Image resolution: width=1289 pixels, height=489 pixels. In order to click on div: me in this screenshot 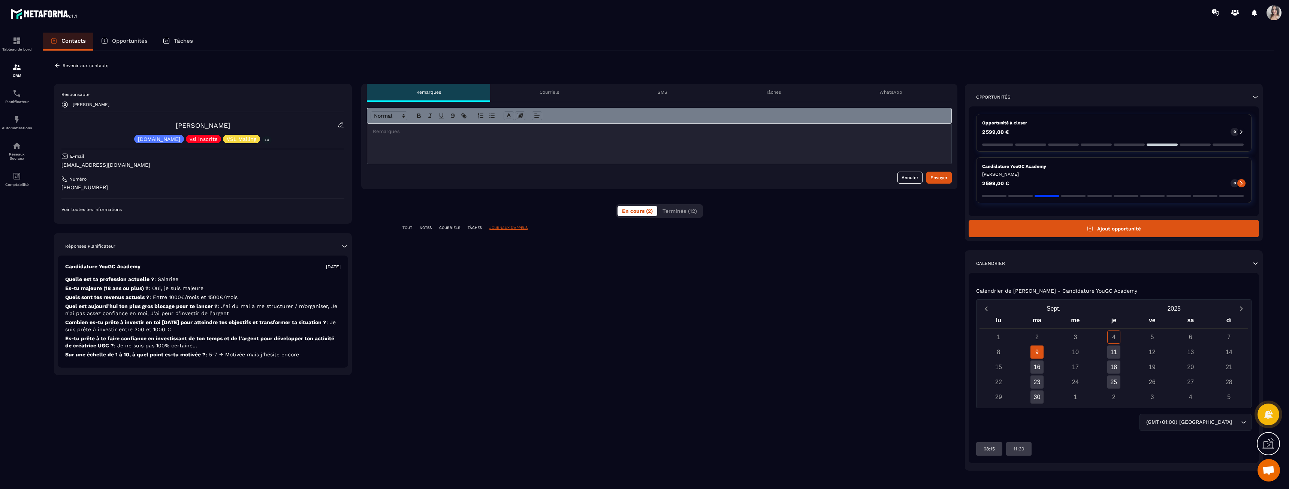, I will do `click(1076, 322)`.